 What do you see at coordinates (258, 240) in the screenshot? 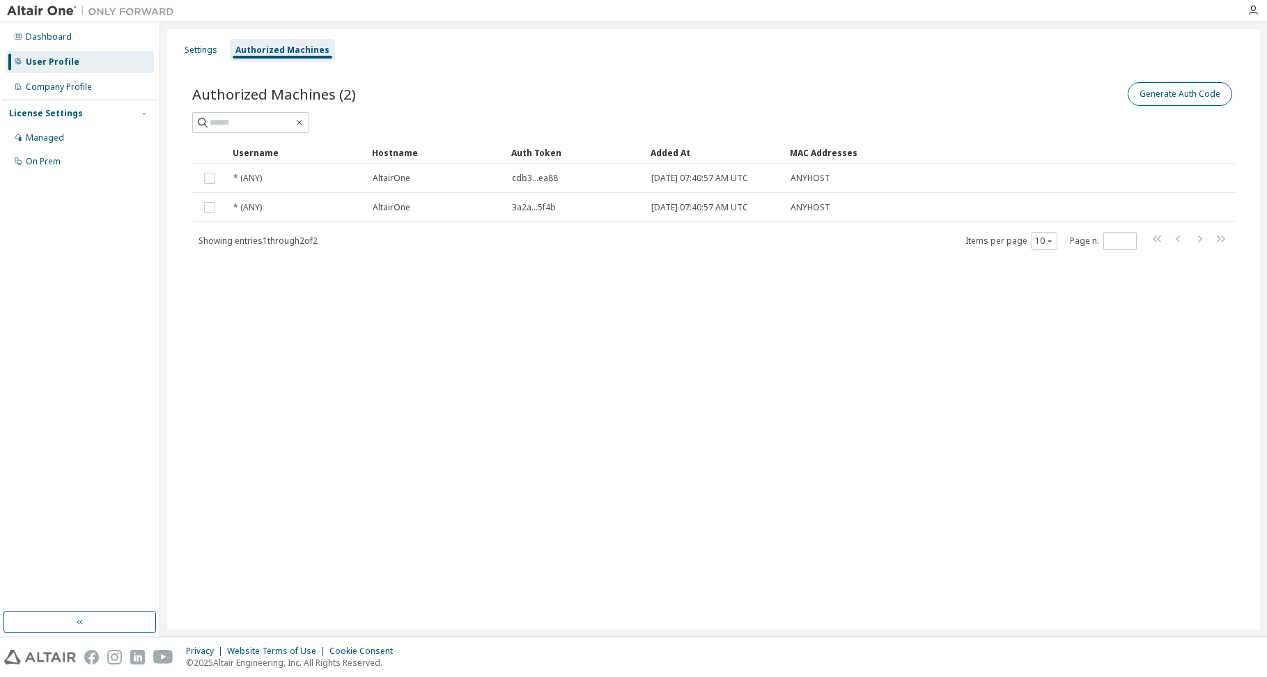
I see `span: Showing entries 1 through 2 of 2` at bounding box center [258, 240].